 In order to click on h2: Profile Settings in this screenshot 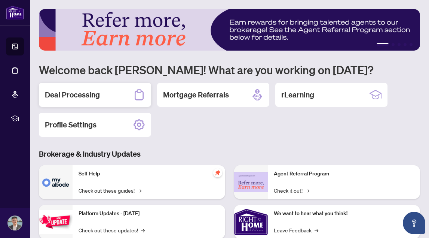, I will do `click(71, 125)`.